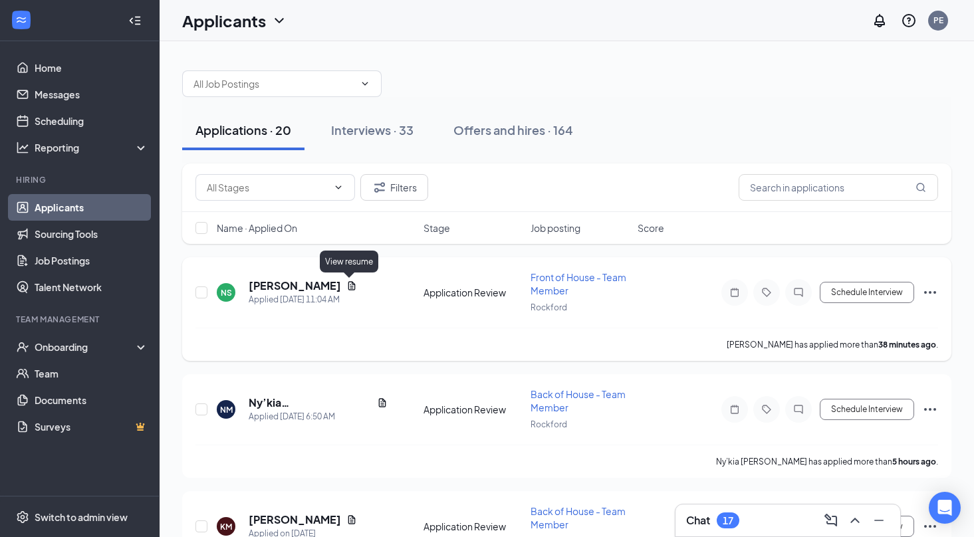 The width and height of the screenshot is (974, 537). Describe the element at coordinates (938, 20) in the screenshot. I see `div: PE` at that location.